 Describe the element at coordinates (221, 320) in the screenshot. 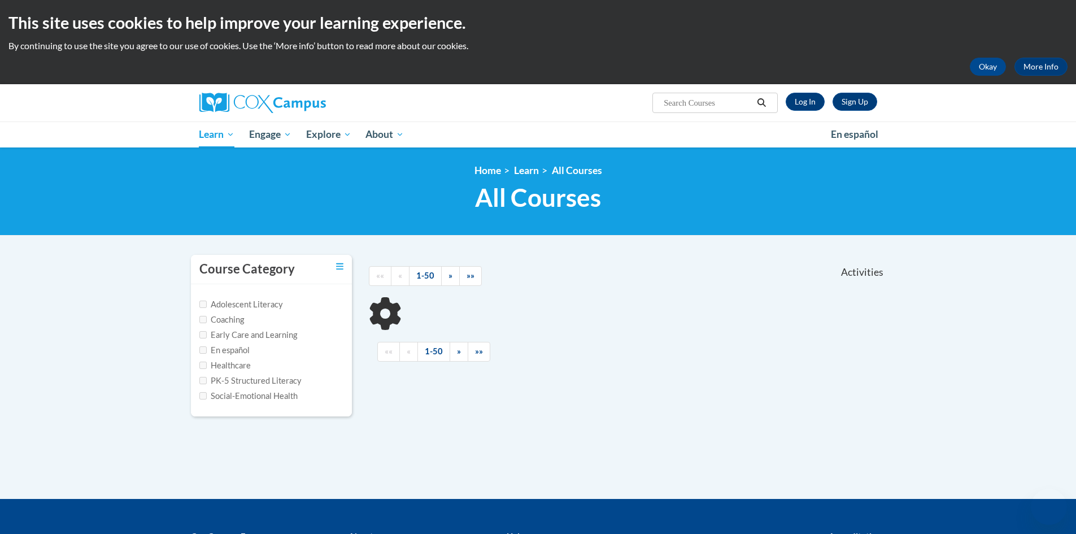

I see `label: Coaching` at that location.